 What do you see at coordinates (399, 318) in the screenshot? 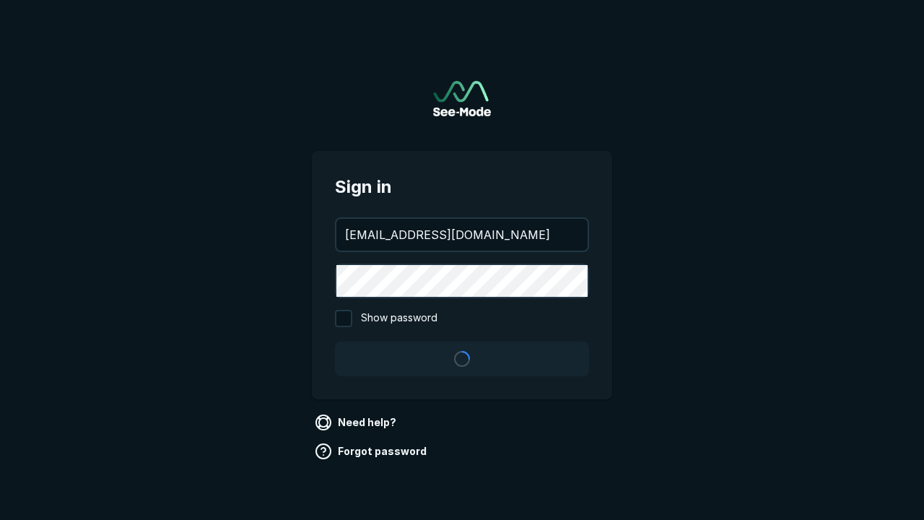
I see `span: Show password` at bounding box center [399, 318].